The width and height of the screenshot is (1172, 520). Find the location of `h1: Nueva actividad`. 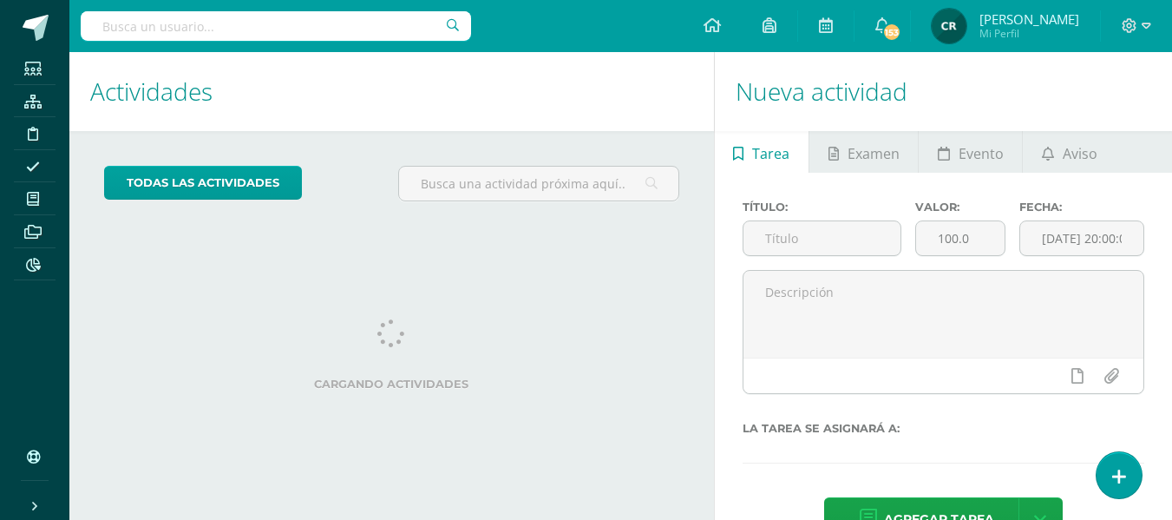

h1: Nueva actividad is located at coordinates (943, 91).